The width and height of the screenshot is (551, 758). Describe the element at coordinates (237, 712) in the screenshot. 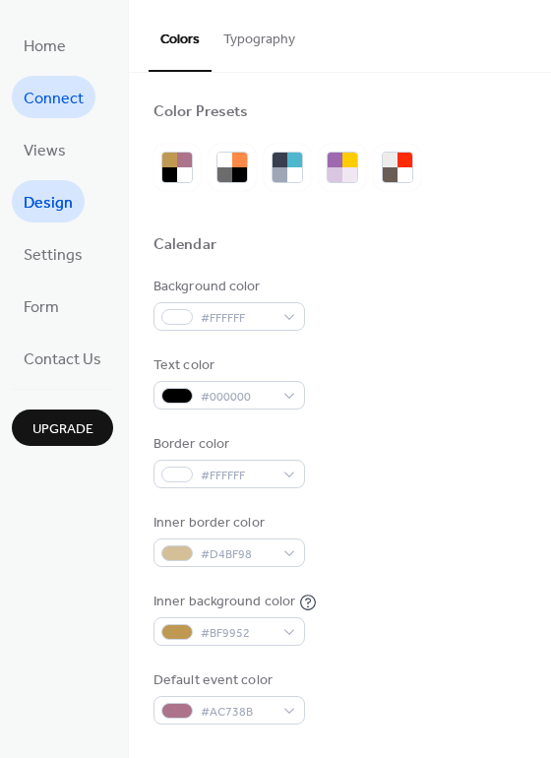

I see `span: #AC738B` at that location.